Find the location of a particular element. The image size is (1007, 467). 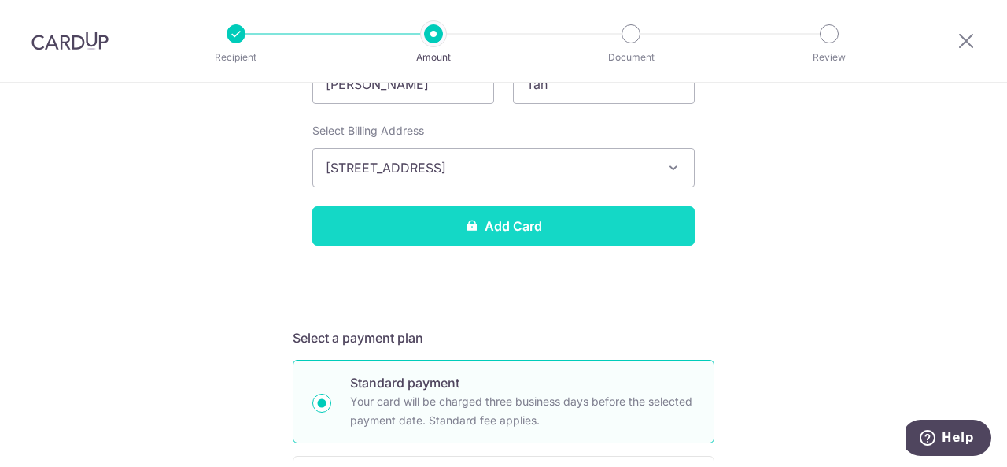

span: Help is located at coordinates (51, 18).